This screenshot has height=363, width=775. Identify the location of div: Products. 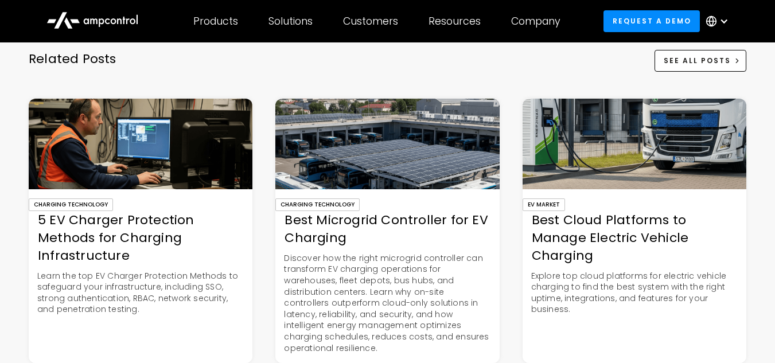
(216, 21).